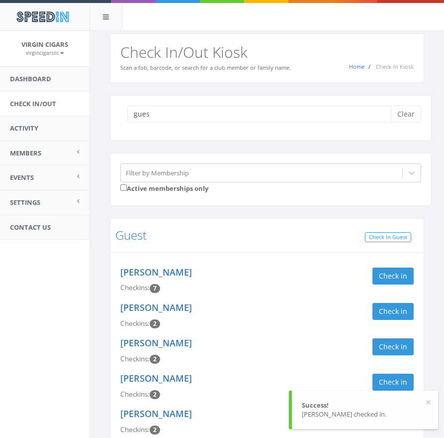 Image resolution: width=444 pixels, height=438 pixels. Describe the element at coordinates (25, 202) in the screenshot. I see `span: Settings` at that location.